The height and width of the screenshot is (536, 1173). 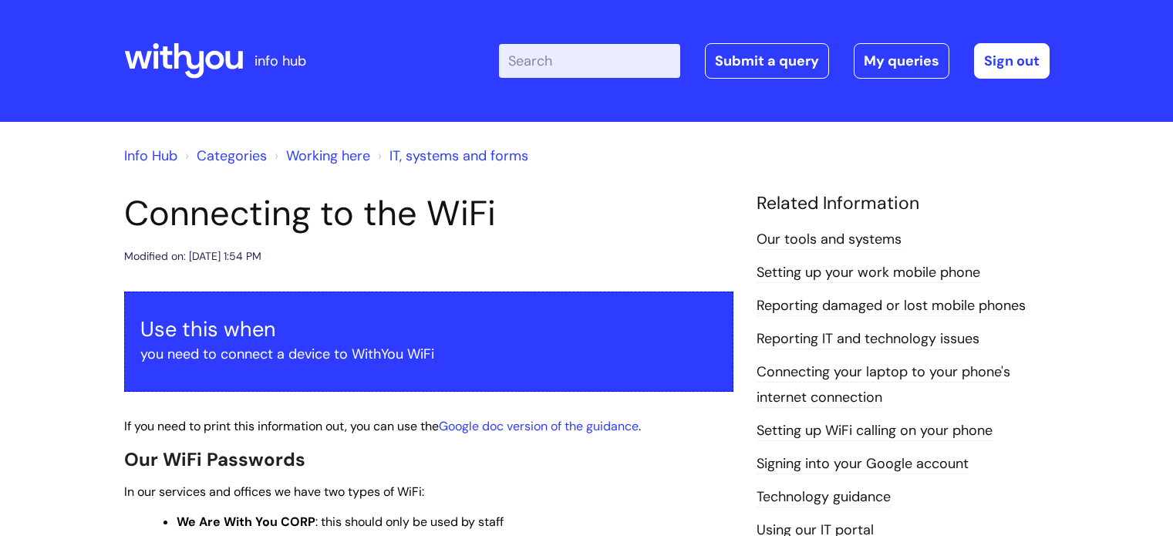 What do you see at coordinates (824, 498) in the screenshot?
I see `a: Technology guidance` at bounding box center [824, 498].